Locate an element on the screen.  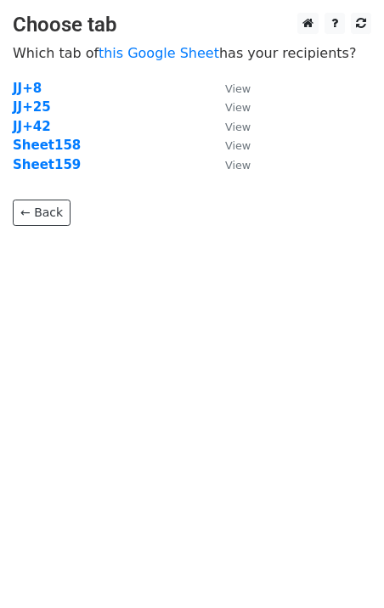
a: JJ+42 is located at coordinates (31, 127).